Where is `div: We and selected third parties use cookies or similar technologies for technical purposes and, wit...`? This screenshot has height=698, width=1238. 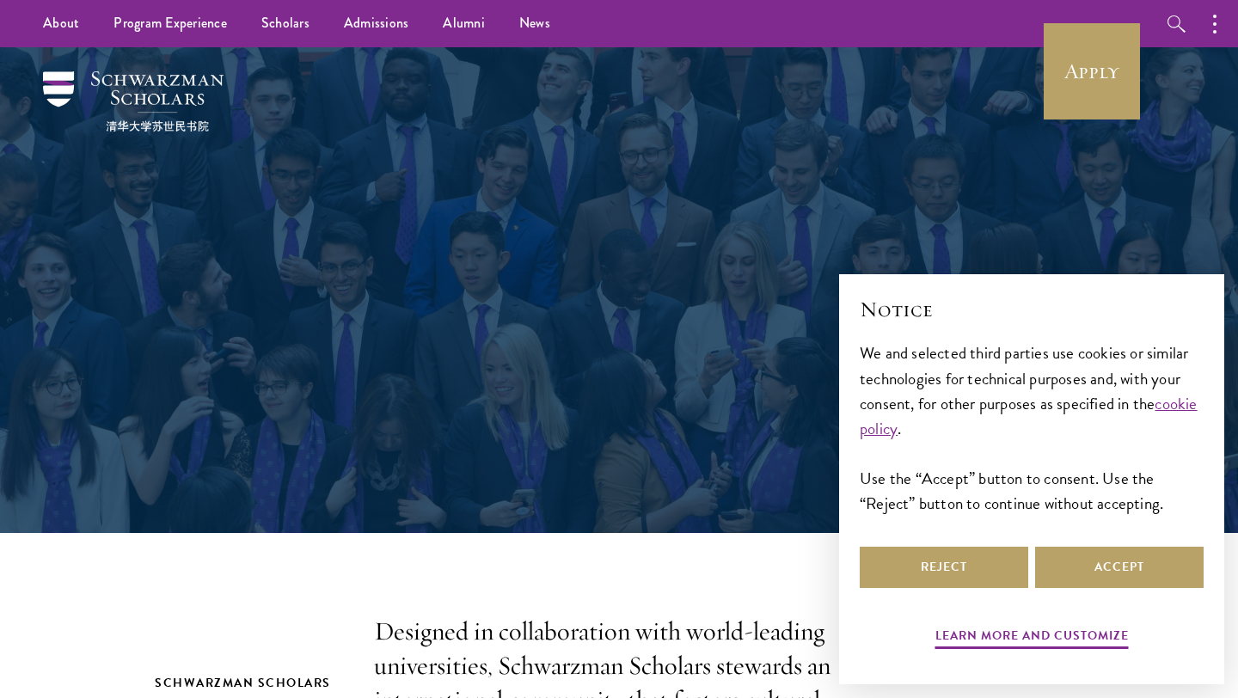
div: We and selected third parties use cookies or similar technologies for technical purposes and, wit... is located at coordinates (1032, 427).